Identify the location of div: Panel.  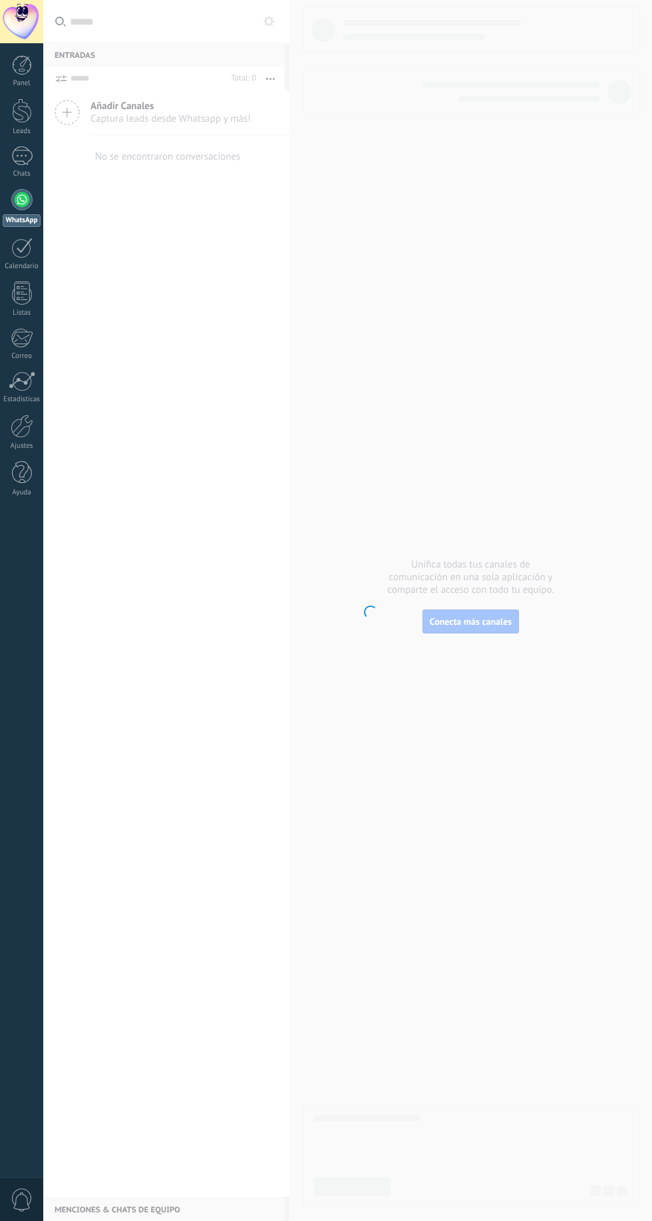
(22, 83).